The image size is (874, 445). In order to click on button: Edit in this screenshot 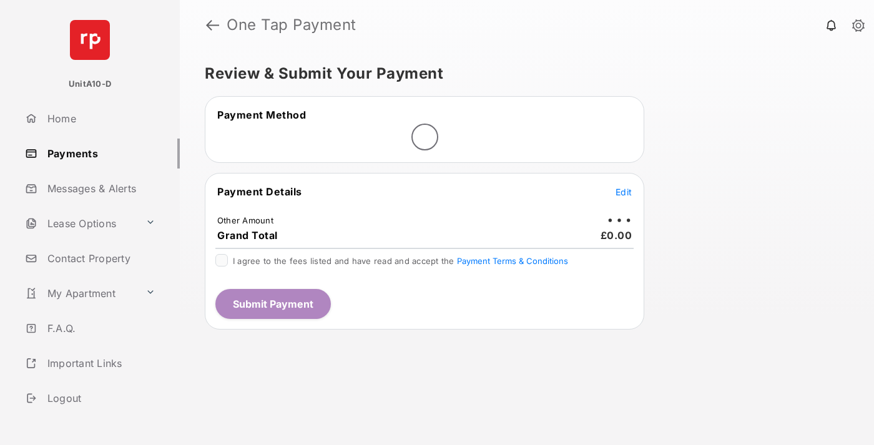, I will do `click(624, 192)`.